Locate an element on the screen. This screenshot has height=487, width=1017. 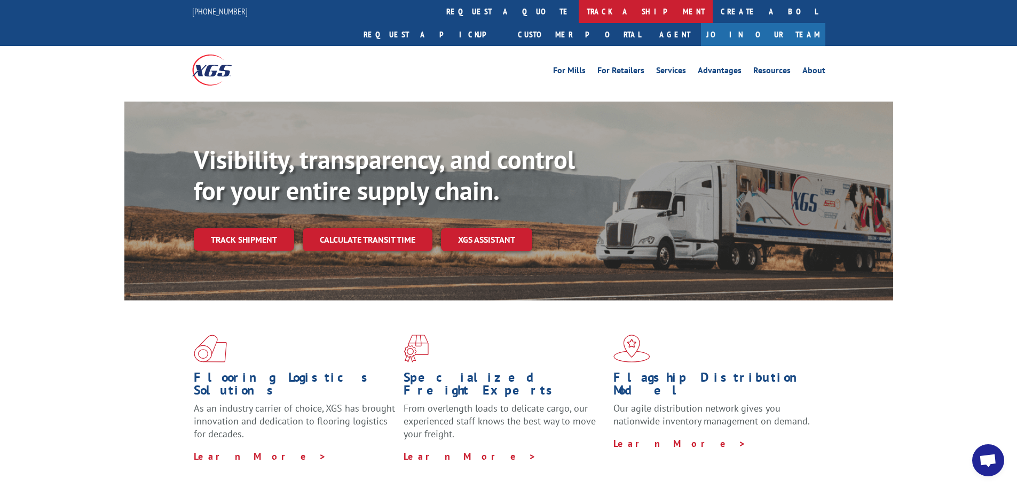
img: xgs-icon-total-supply-chain-intelligence-red is located at coordinates (210, 348).